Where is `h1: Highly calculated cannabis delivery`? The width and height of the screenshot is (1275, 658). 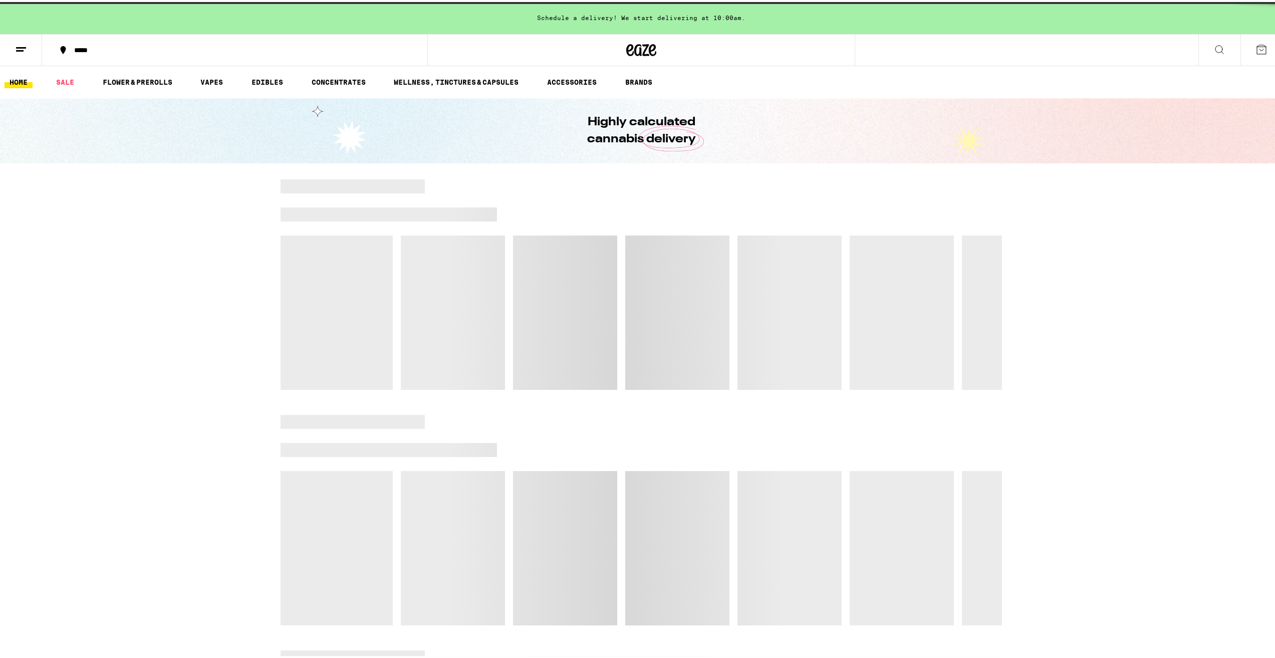 h1: Highly calculated cannabis delivery is located at coordinates (641, 129).